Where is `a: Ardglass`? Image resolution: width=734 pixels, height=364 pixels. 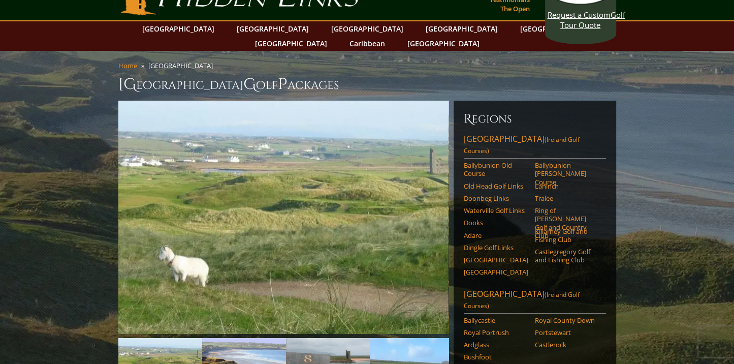
a: Ardglass is located at coordinates (496, 344).